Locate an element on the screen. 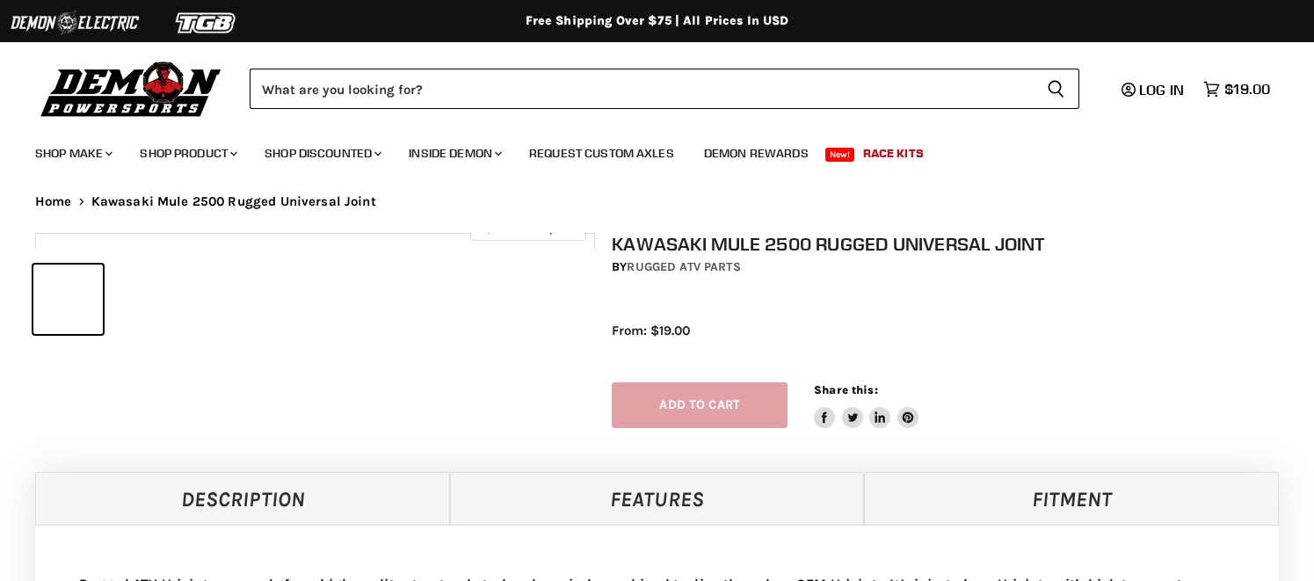  span: $19.00 is located at coordinates (1247, 89).